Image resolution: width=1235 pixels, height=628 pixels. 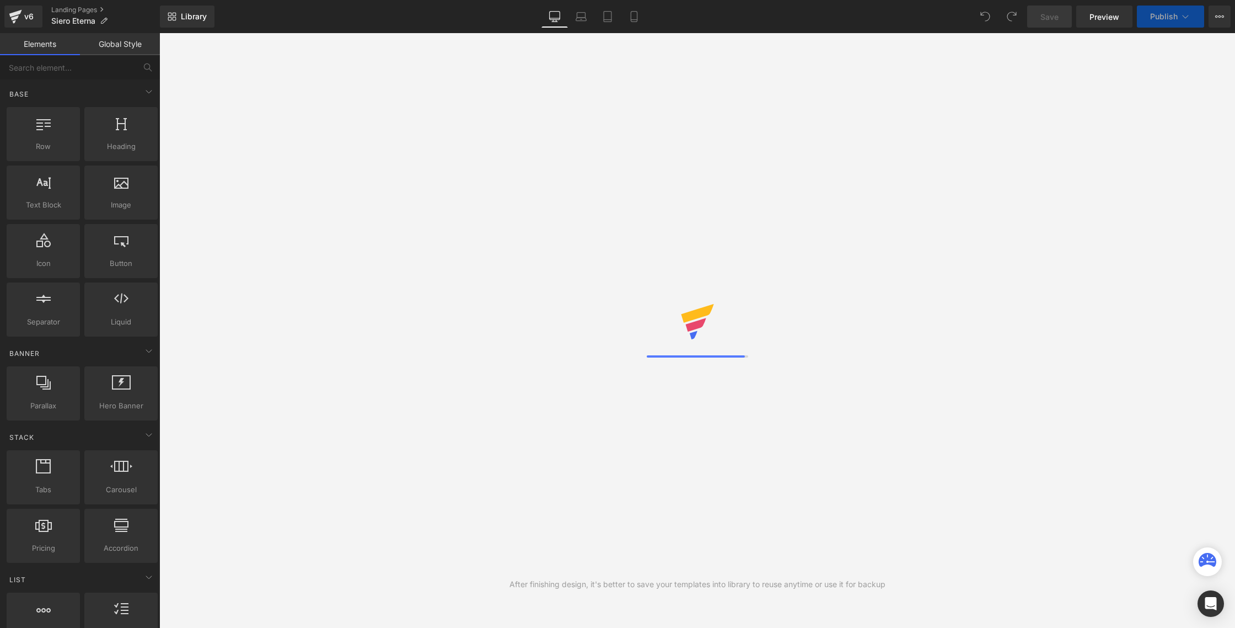 What do you see at coordinates (1171, 17) in the screenshot?
I see `button: Publish` at bounding box center [1171, 17].